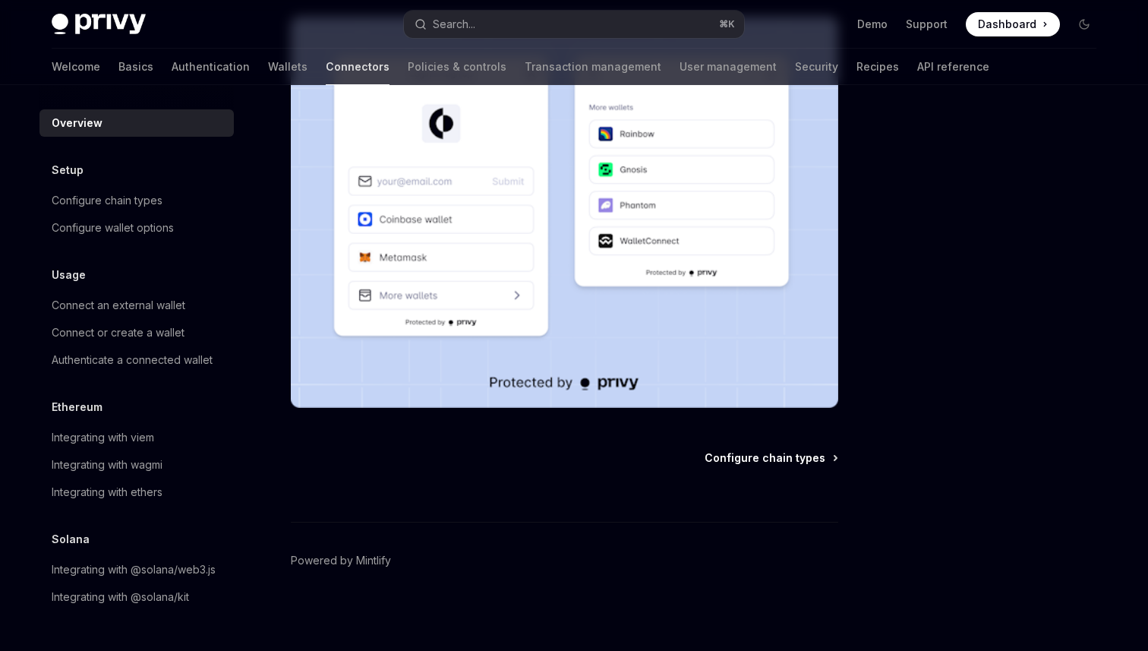  Describe the element at coordinates (120, 597) in the screenshot. I see `div: Integrating with @solana/kit` at that location.